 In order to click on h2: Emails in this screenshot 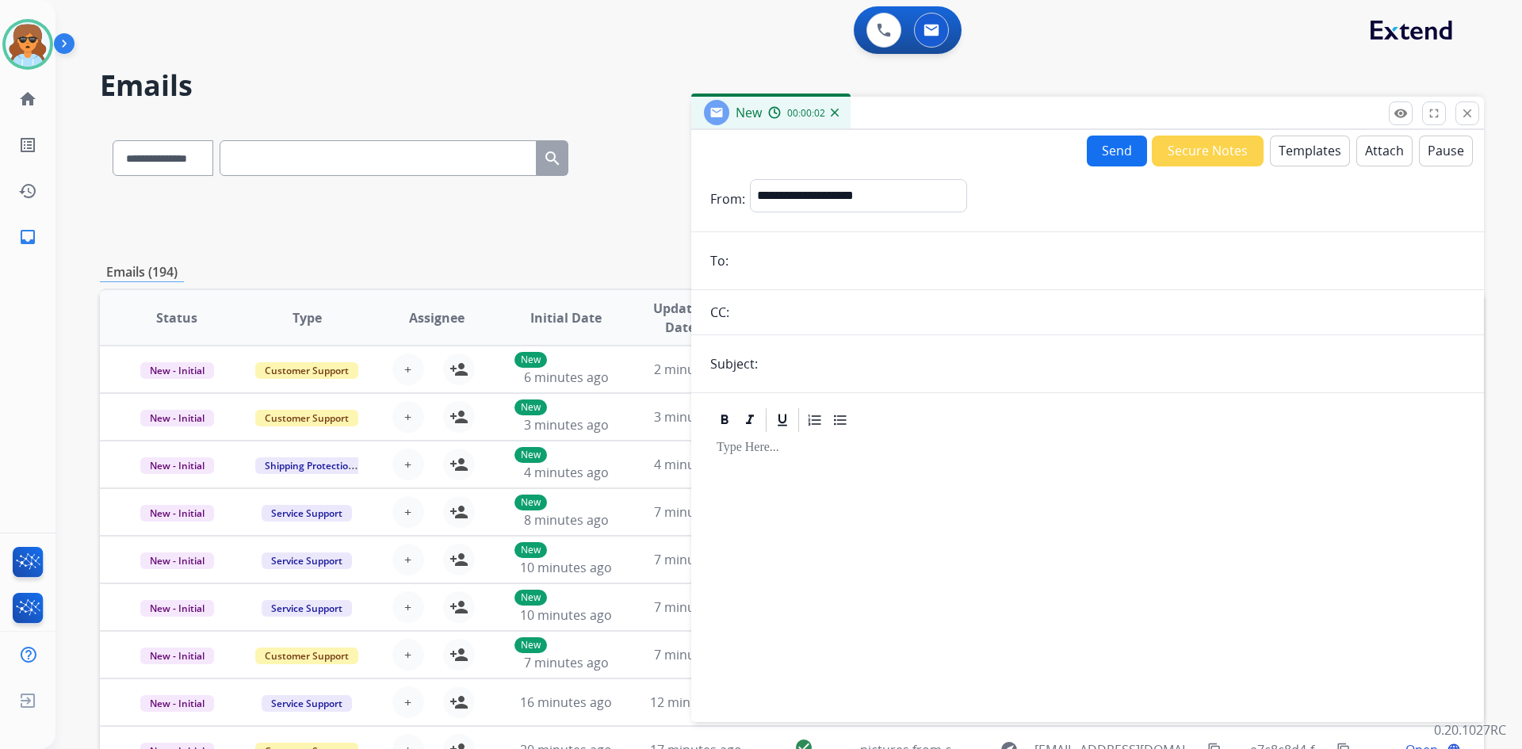, I will do `click(792, 86)`.